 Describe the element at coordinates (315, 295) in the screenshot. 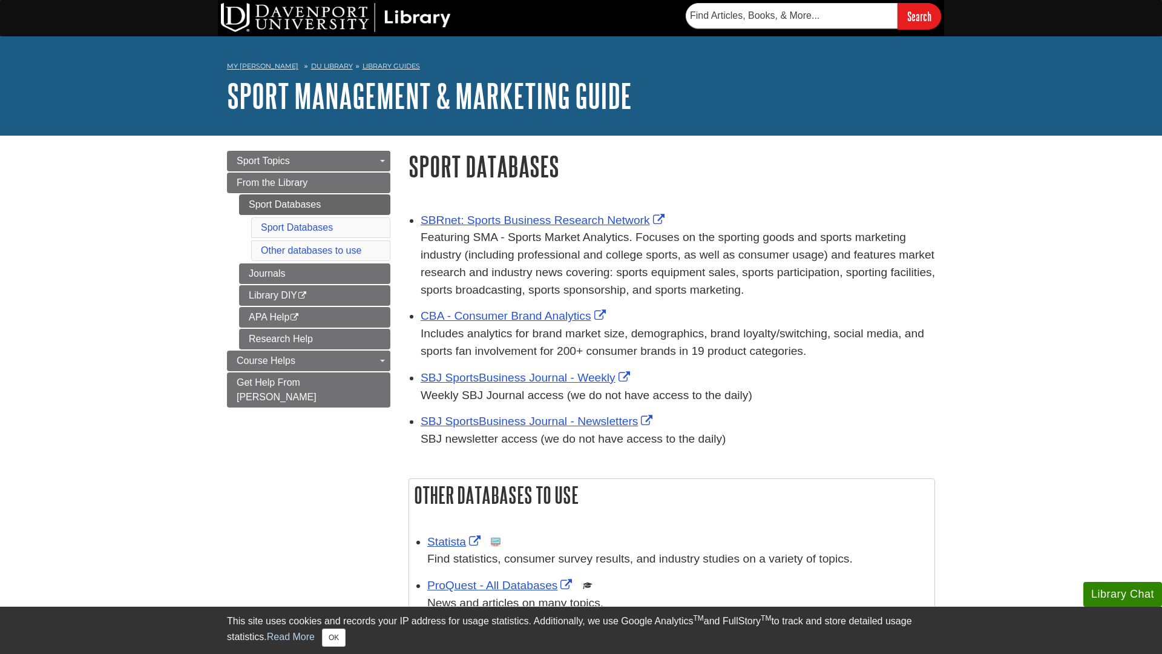

I see `a: Library DIY` at that location.